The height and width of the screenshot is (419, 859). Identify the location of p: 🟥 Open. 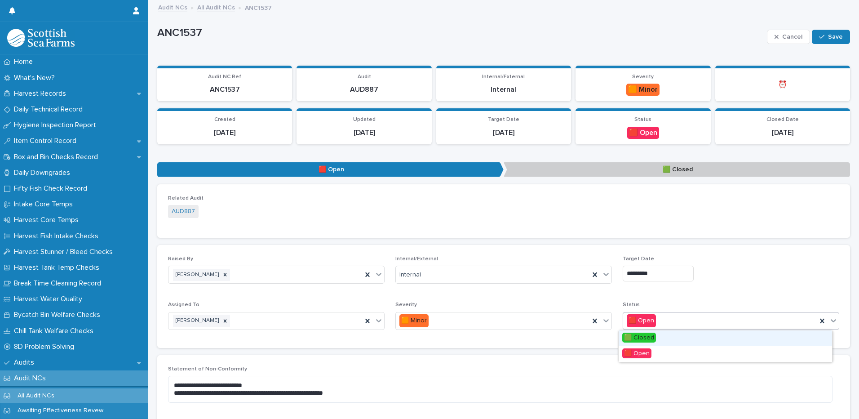
(330, 169).